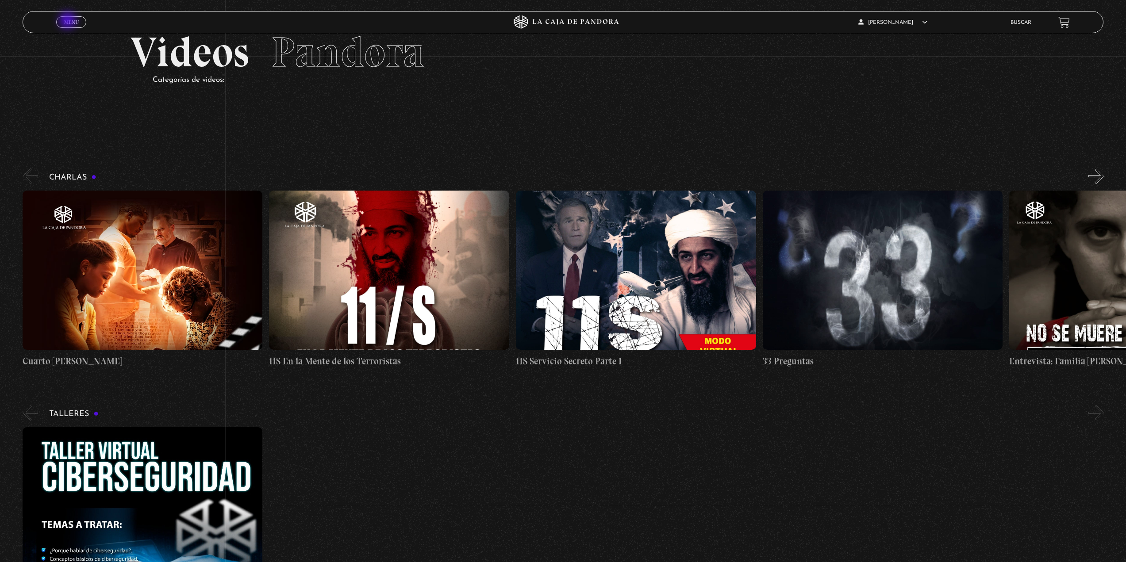  What do you see at coordinates (883, 361) in the screenshot?
I see `h4: 33 Preguntas` at bounding box center [883, 361].